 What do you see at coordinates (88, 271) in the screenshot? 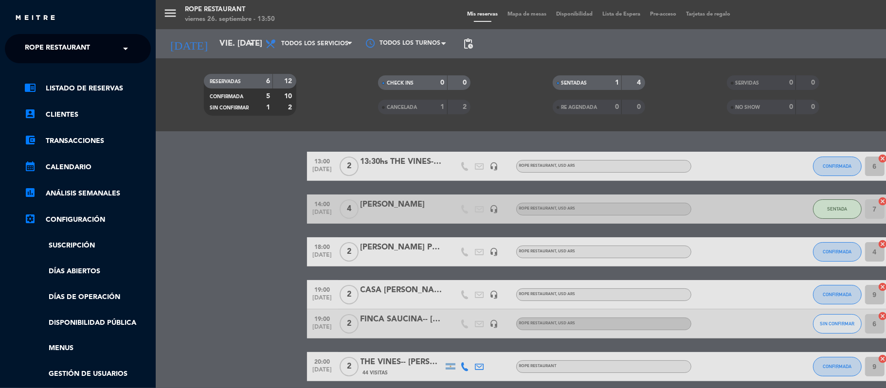
I see `a: Días abiertos` at bounding box center [88, 271].